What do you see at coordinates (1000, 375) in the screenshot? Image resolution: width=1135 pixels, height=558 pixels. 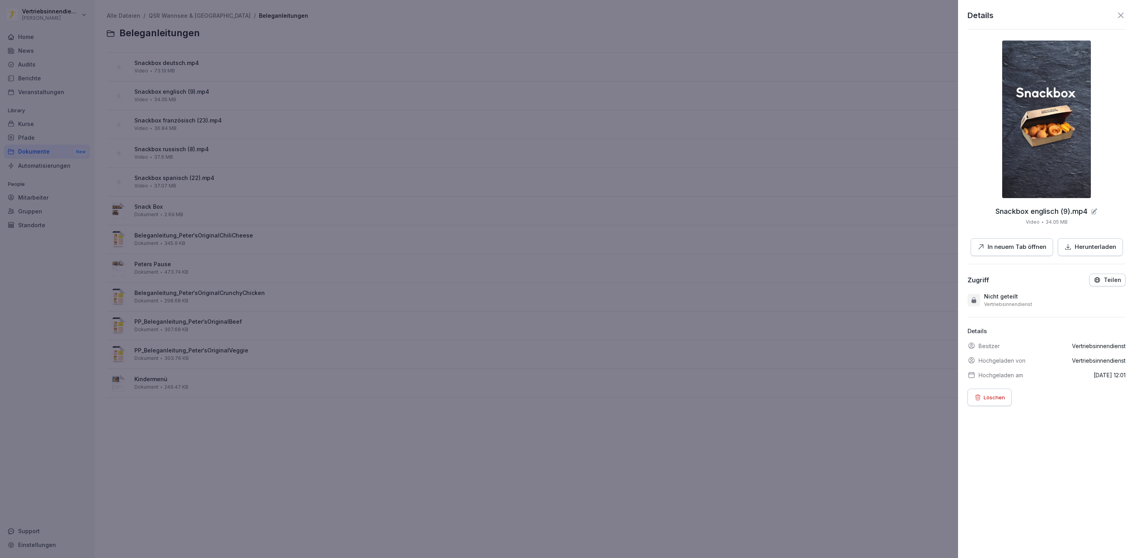 I see `p: Hochgeladen am` at bounding box center [1000, 375].